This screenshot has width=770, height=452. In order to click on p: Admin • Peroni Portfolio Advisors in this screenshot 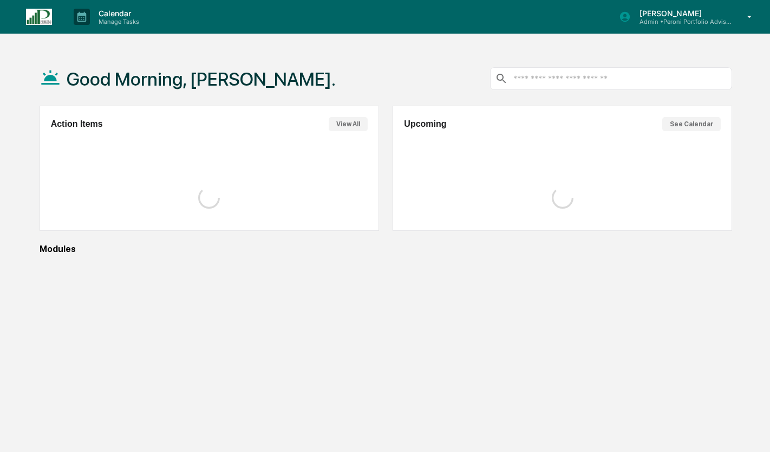, I will do `click(681, 22)`.